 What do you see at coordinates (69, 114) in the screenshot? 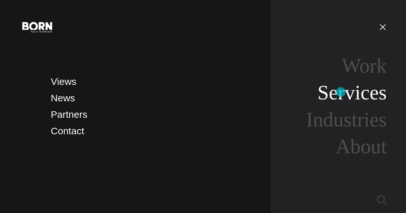
I see `a: Partners` at bounding box center [69, 114].